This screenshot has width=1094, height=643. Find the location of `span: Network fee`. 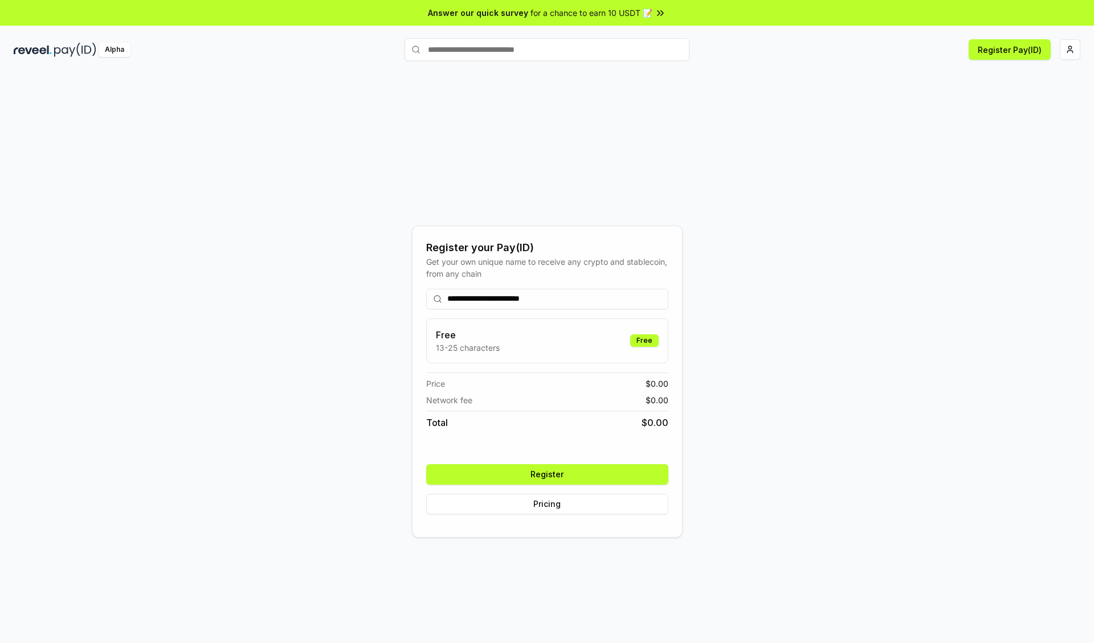

span: Network fee is located at coordinates (449, 400).